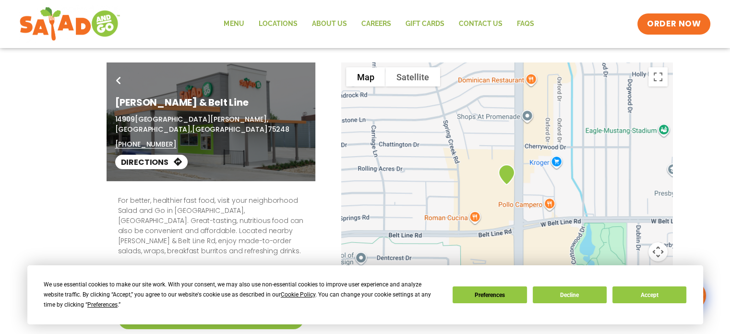  I want to click on span: Preferences, so click(102, 304).